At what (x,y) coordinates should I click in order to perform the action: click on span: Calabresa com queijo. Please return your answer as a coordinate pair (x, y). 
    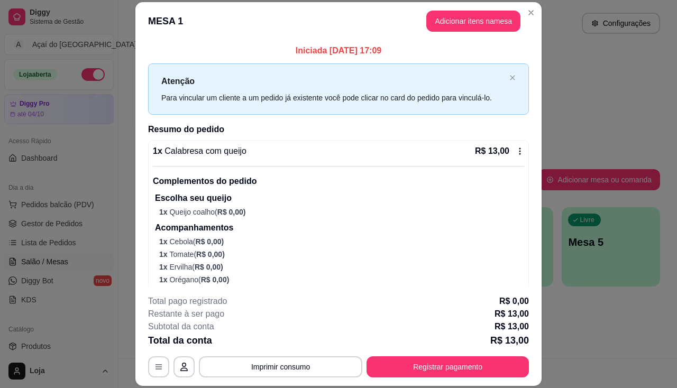
    Looking at the image, I should click on (204, 151).